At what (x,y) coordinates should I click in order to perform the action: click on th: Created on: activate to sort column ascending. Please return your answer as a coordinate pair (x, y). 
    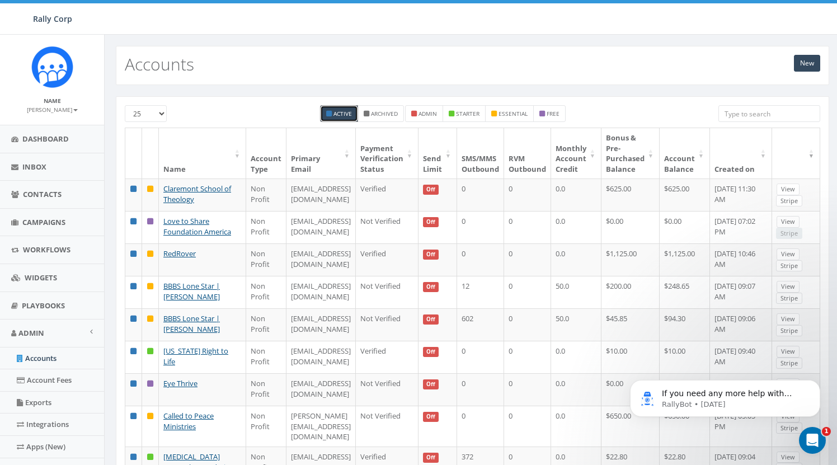
    Looking at the image, I should click on (741, 153).